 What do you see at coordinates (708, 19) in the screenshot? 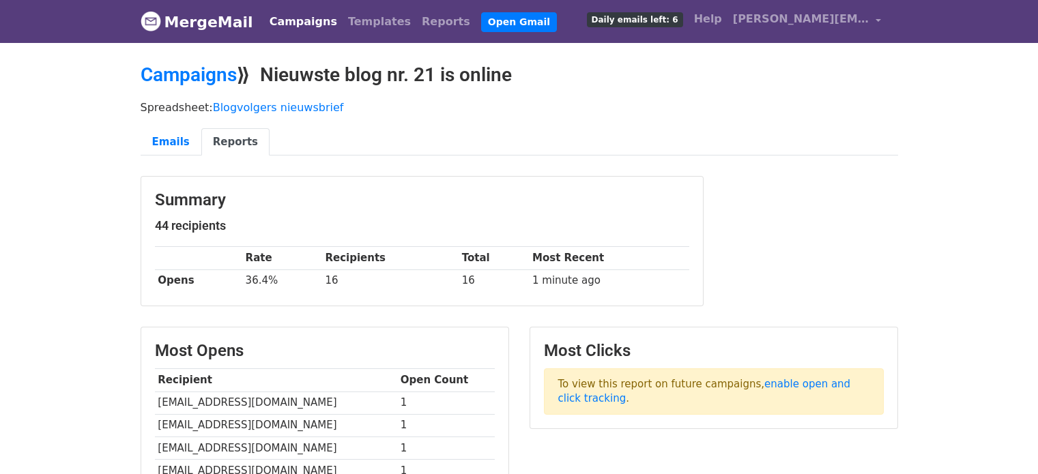
I see `a: Help` at bounding box center [708, 19].